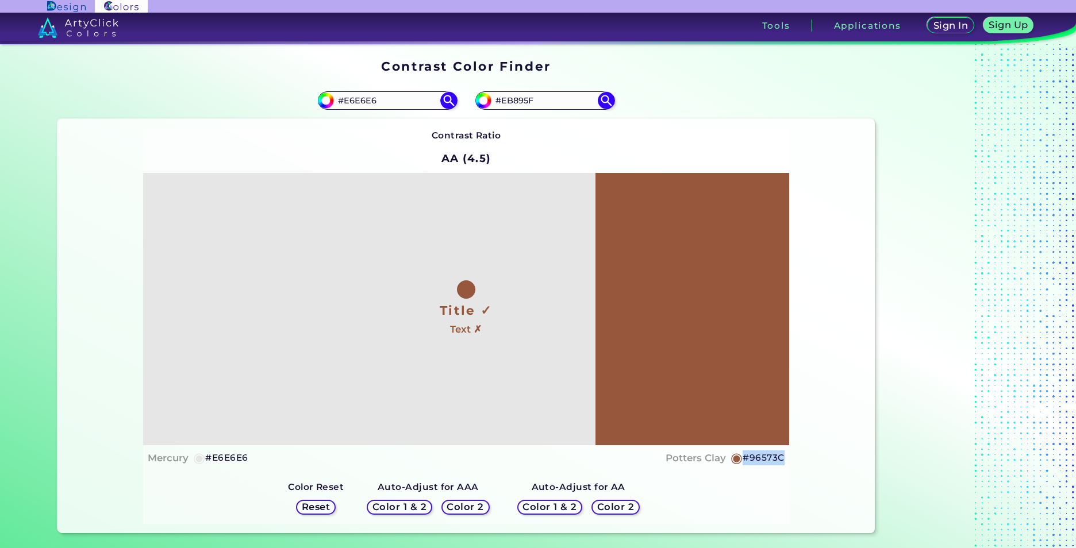  I want to click on h1: Title ✓, so click(466, 310).